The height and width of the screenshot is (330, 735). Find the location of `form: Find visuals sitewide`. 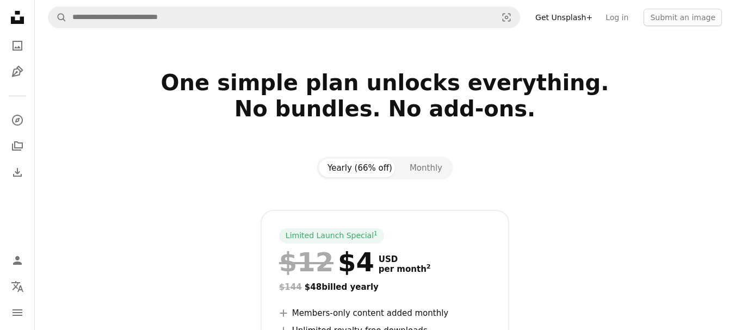

form: Find visuals sitewide is located at coordinates (284, 17).